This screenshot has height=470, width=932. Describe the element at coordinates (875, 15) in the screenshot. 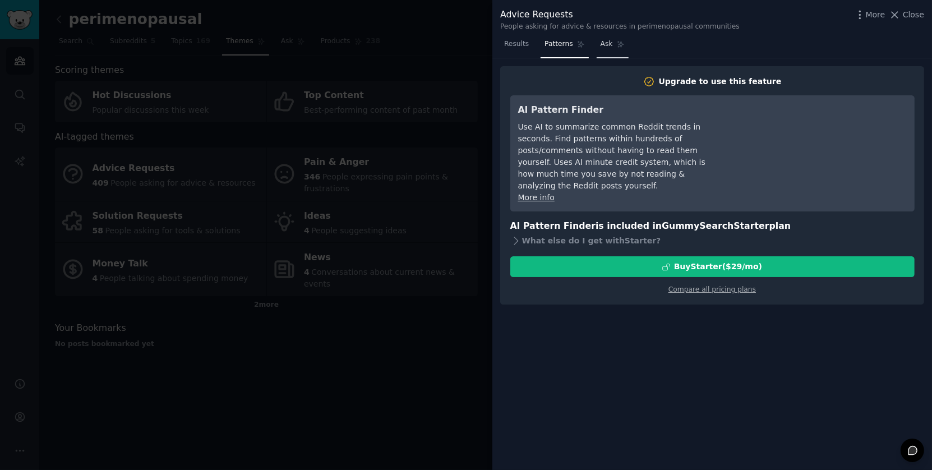

I see `span: More` at that location.